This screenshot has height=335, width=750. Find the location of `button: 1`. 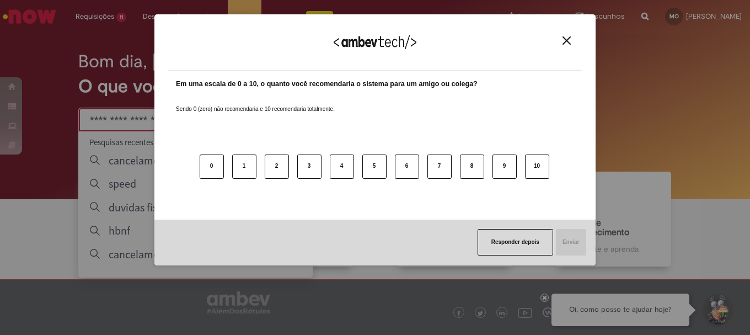

button: 1 is located at coordinates (244, 167).